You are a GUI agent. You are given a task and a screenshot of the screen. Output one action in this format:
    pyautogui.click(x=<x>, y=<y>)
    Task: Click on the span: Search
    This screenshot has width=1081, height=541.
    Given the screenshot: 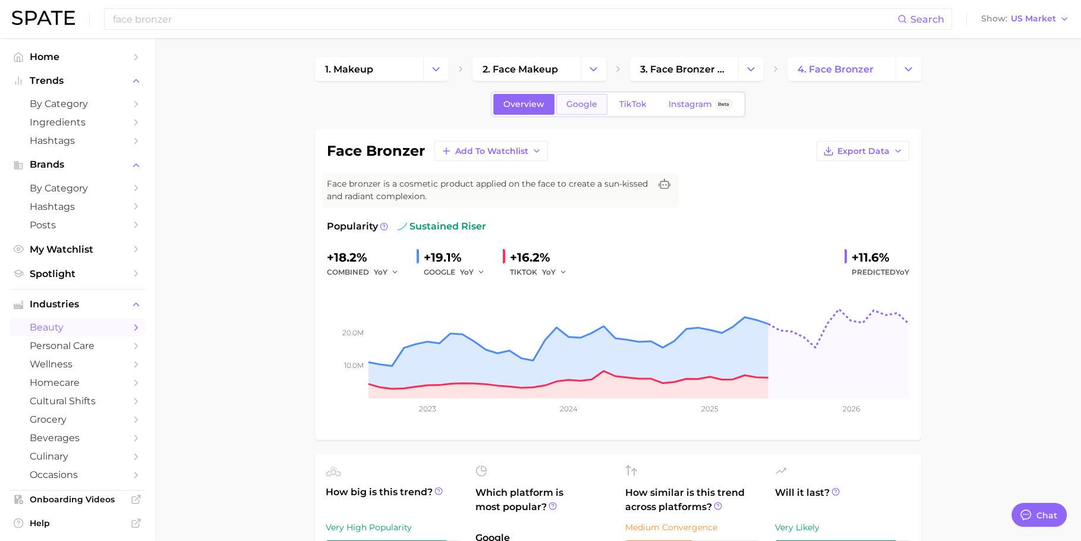 What is the action you would take?
    pyautogui.click(x=927, y=19)
    